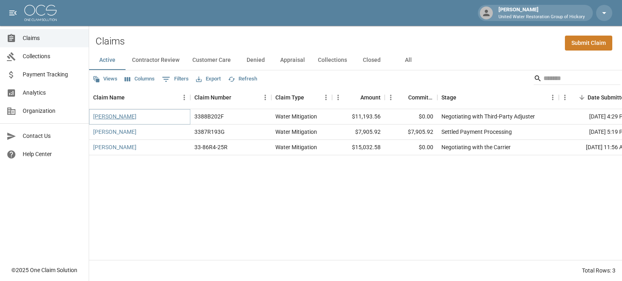 This screenshot has height=281, width=622. Describe the element at coordinates (52, 74) in the screenshot. I see `span: Payment Tracking` at that location.